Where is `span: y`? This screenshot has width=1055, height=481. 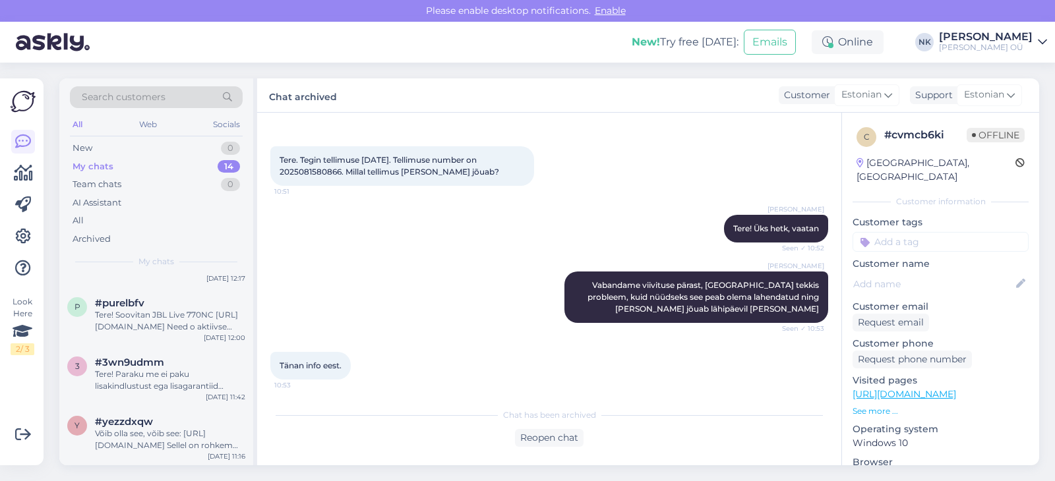
span: y is located at coordinates (77, 425).